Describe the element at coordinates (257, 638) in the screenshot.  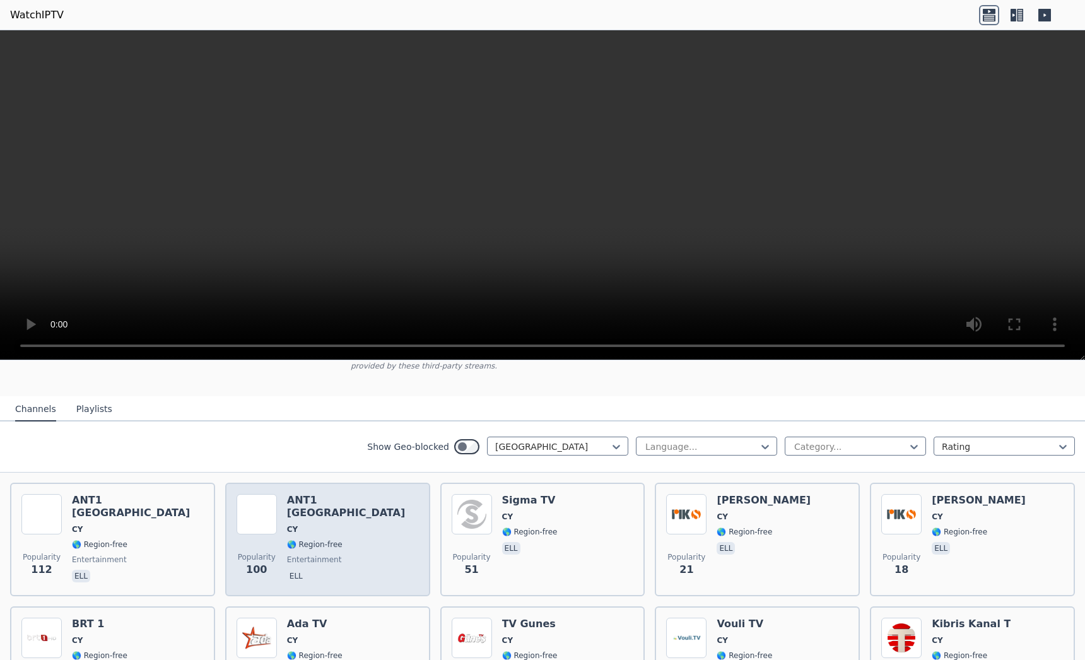
I see `img: Ada TV` at that location.